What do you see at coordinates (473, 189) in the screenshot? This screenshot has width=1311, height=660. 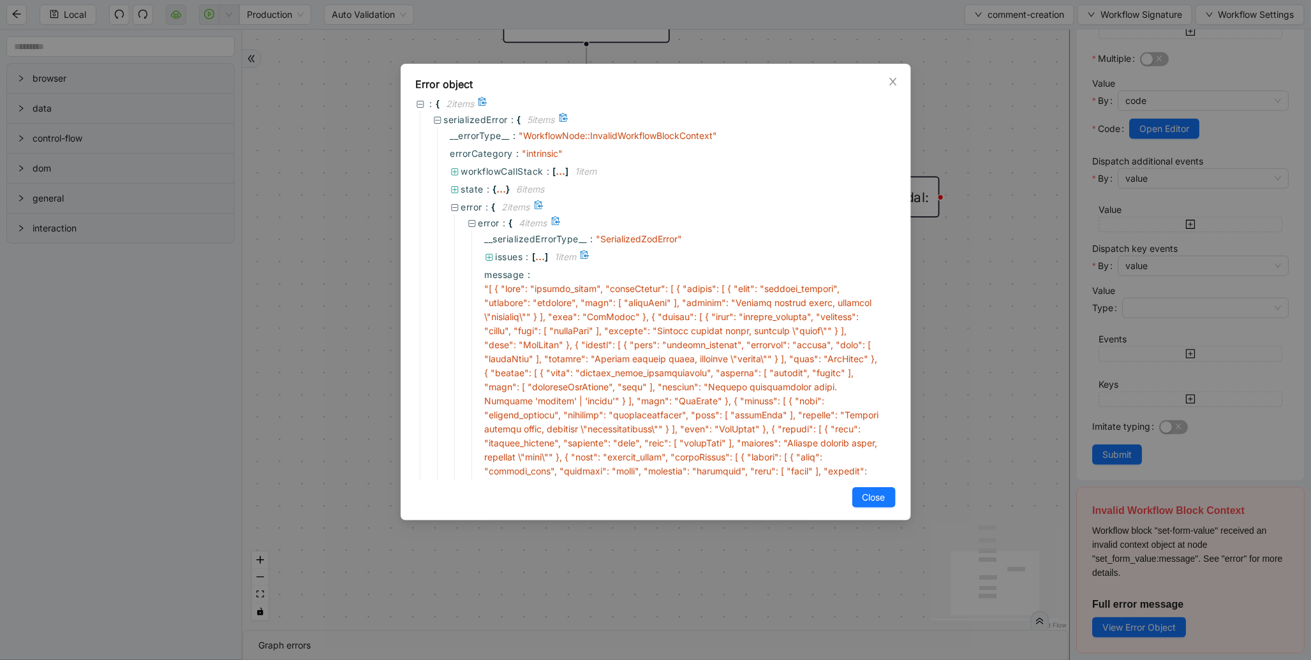 I see `span: state` at bounding box center [473, 189].